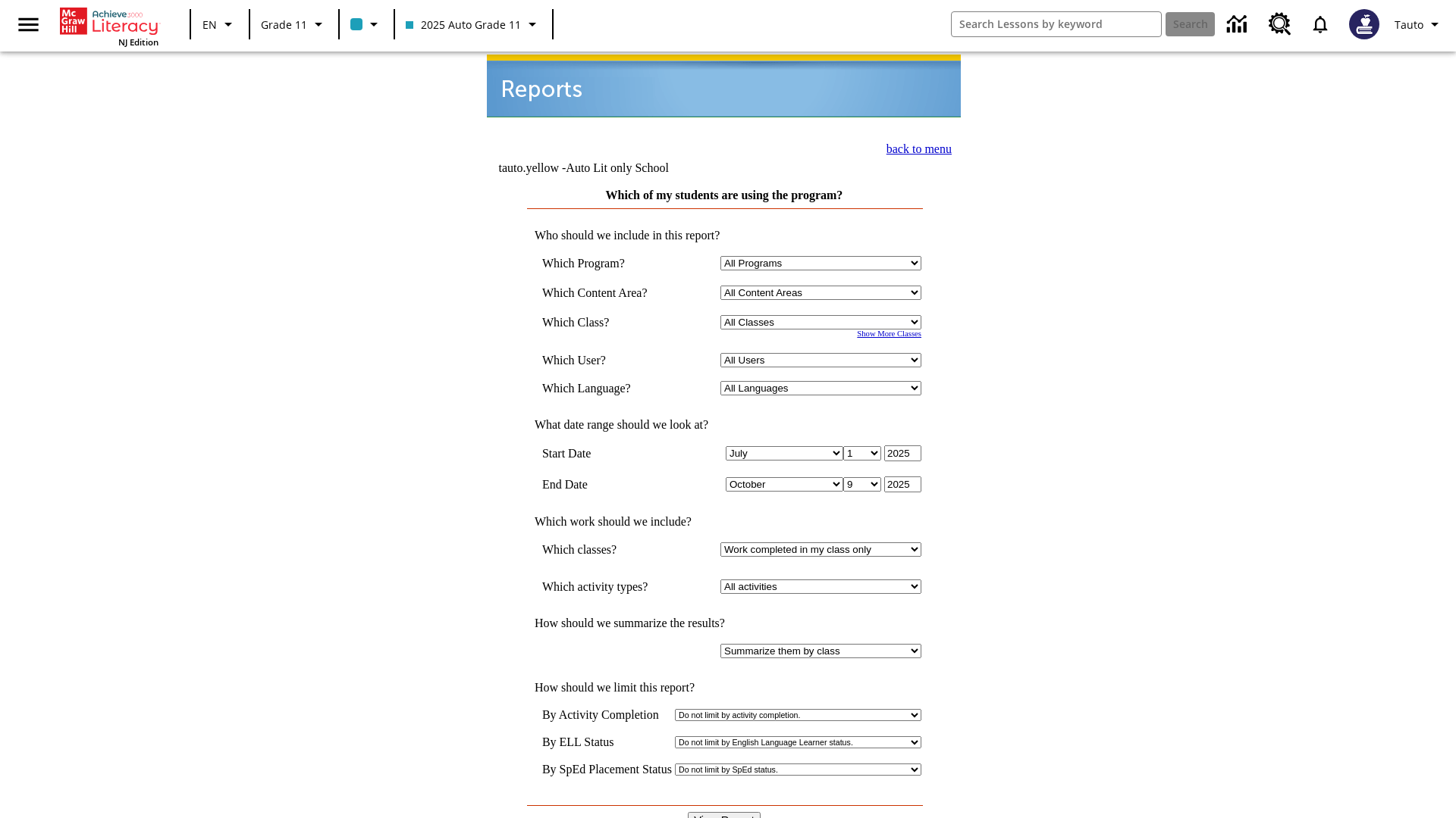  What do you see at coordinates (724, 522) in the screenshot?
I see `td: Which work should we include?` at bounding box center [724, 522].